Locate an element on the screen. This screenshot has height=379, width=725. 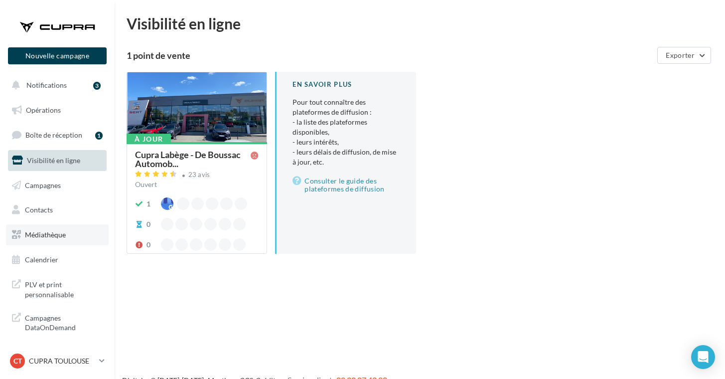
span: Contacts is located at coordinates (39, 209).